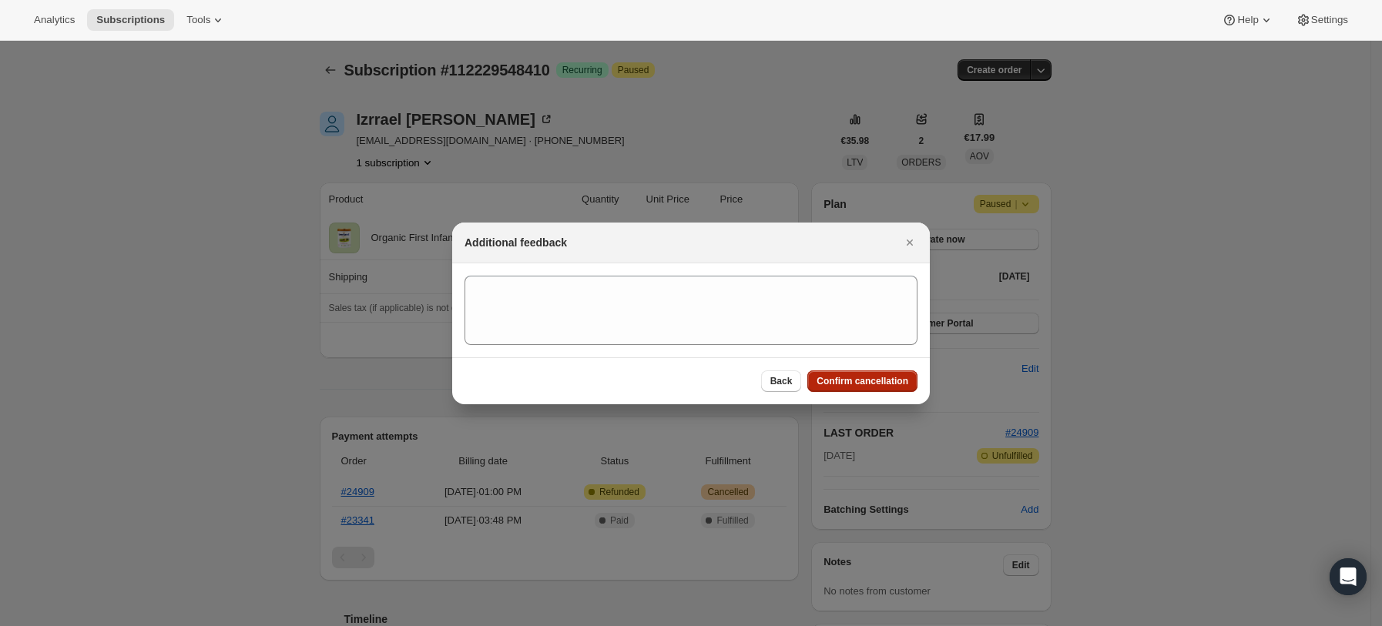 This screenshot has height=626, width=1382. Describe the element at coordinates (1247, 20) in the screenshot. I see `span: Help` at that location.